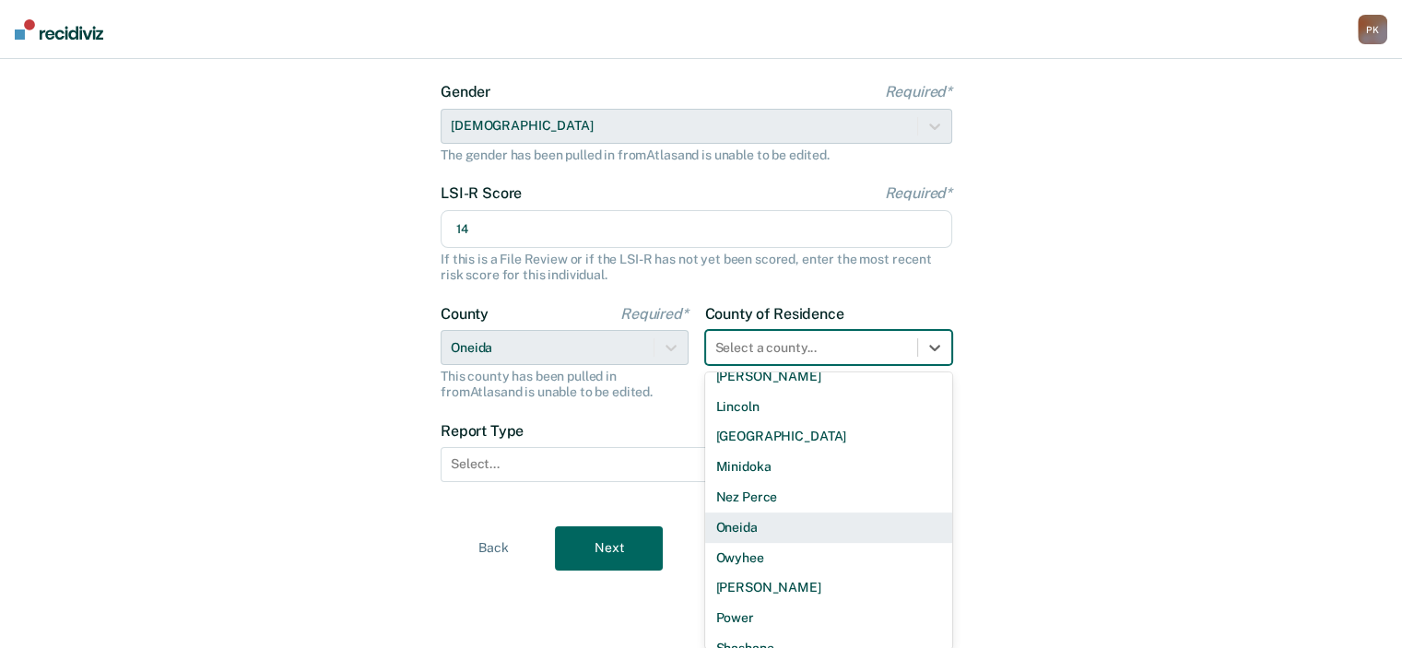 The image size is (1402, 648). I want to click on img: Recidiviz, so click(59, 29).